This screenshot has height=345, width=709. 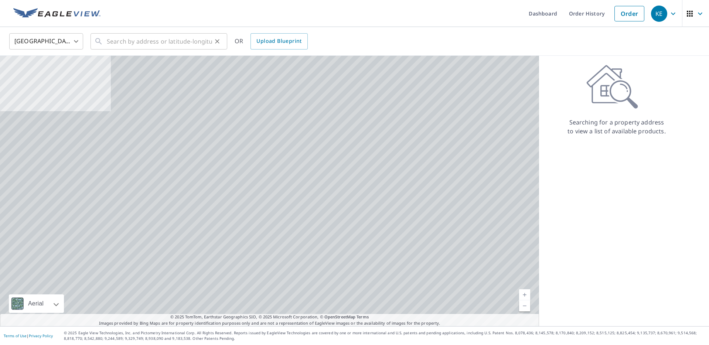 What do you see at coordinates (271, 41) in the screenshot?
I see `div: OR` at bounding box center [271, 41].